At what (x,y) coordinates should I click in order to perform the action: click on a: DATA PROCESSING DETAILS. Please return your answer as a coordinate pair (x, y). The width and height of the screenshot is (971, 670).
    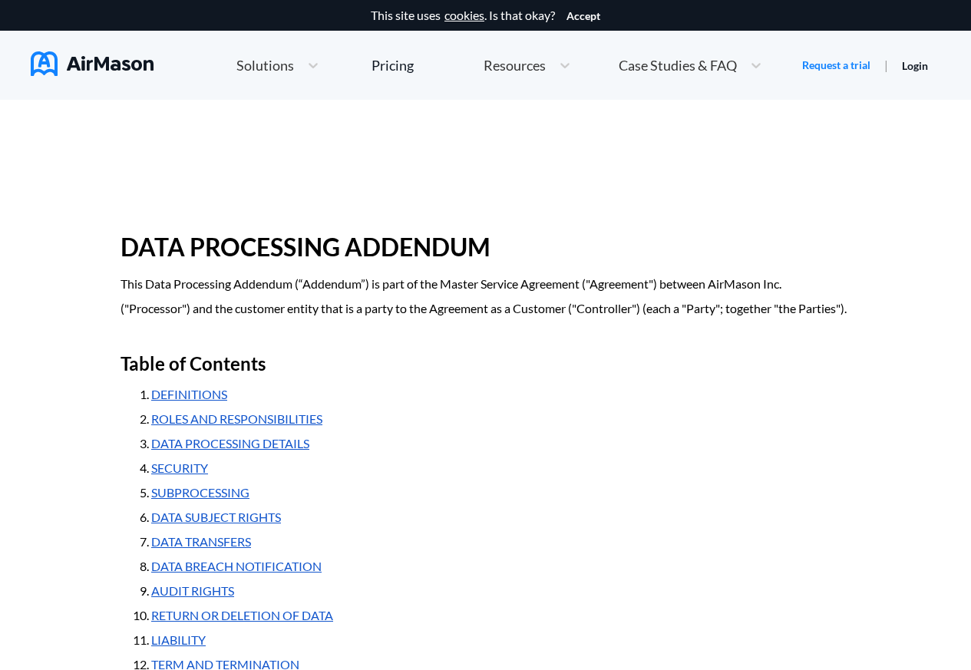
    Looking at the image, I should click on (230, 443).